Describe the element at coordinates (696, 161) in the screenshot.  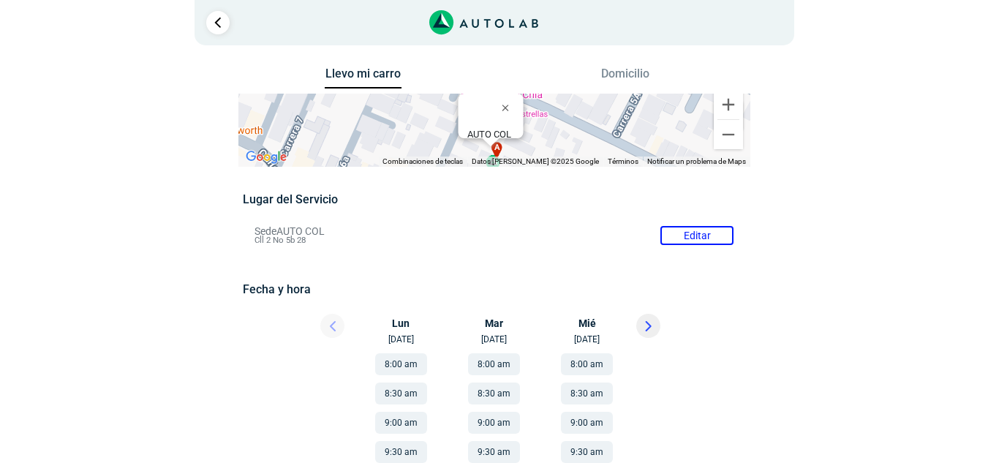
I see `a: Notificar un problema de Maps` at that location.